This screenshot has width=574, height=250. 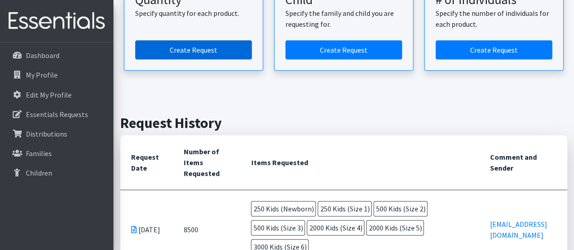 I want to click on a: Children, so click(x=57, y=173).